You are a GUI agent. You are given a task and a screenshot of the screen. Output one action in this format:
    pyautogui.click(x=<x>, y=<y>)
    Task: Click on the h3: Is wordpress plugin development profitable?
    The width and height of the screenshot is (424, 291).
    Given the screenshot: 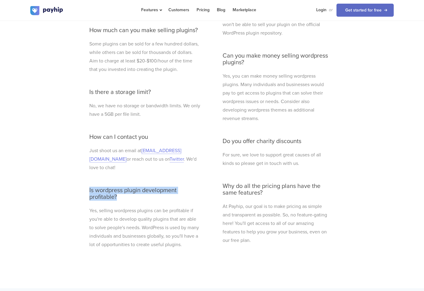 What is the action you would take?
    pyautogui.click(x=146, y=194)
    